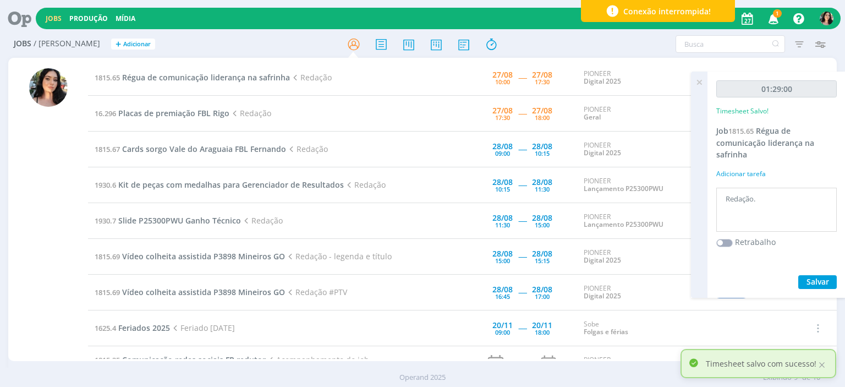 Image resolution: width=845 pixels, height=387 pixels. Describe the element at coordinates (817, 282) in the screenshot. I see `button: Salvar` at that location.